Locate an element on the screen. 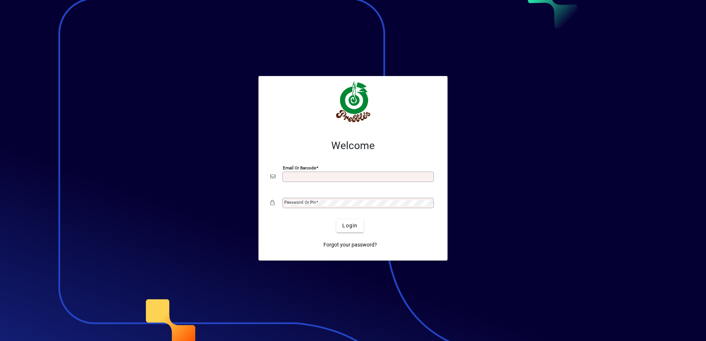 Image resolution: width=706 pixels, height=341 pixels. mat-label: Password or Pin is located at coordinates (300, 202).